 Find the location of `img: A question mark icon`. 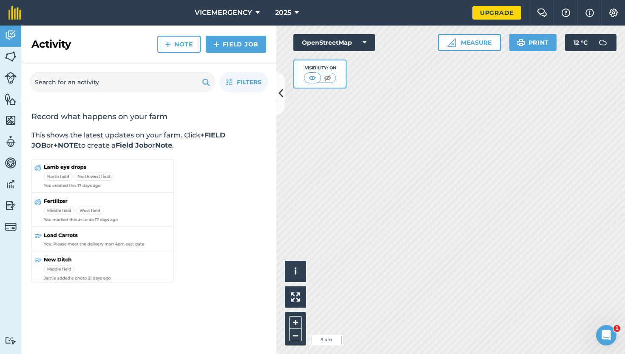

img: A question mark icon is located at coordinates (566, 13).